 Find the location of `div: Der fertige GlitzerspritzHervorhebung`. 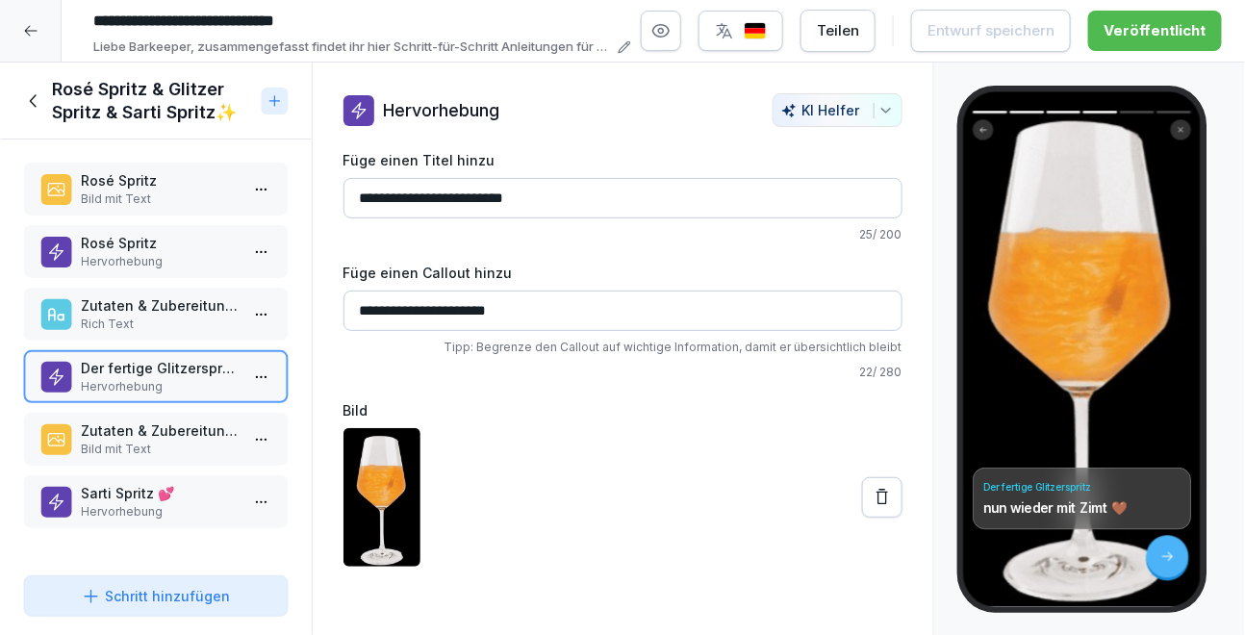

div: Der fertige GlitzerspritzHervorhebung is located at coordinates (156, 376).